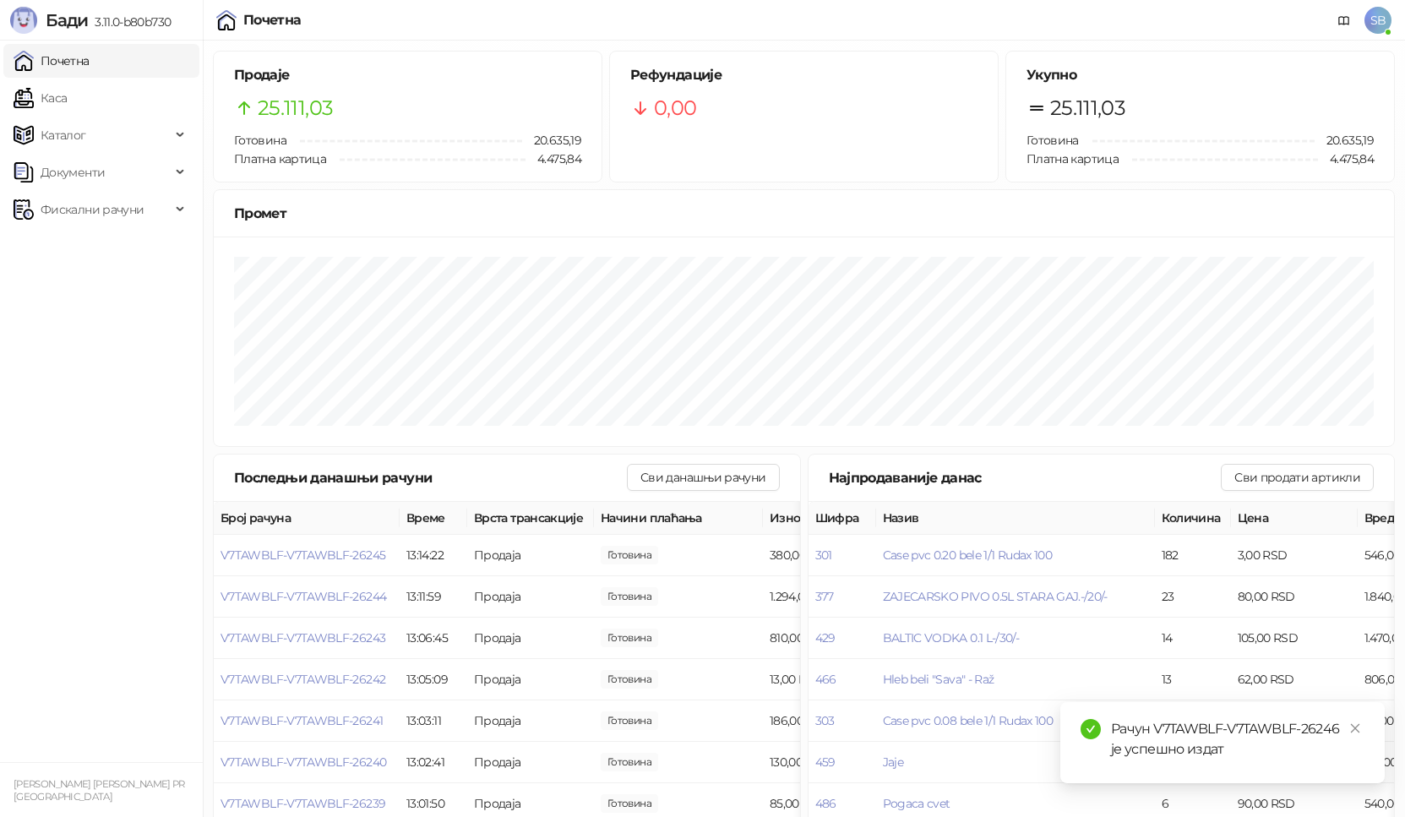  I want to click on span: V7TAWBLF-V7TAWBLF-26239, so click(302, 803).